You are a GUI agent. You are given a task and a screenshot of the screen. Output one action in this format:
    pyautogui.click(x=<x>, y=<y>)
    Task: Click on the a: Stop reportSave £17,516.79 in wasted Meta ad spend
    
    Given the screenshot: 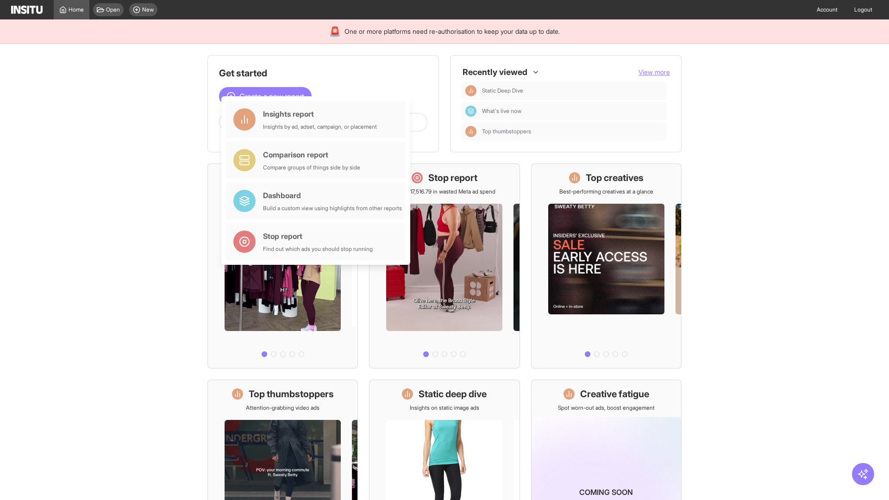 What is the action you would take?
    pyautogui.click(x=444, y=266)
    